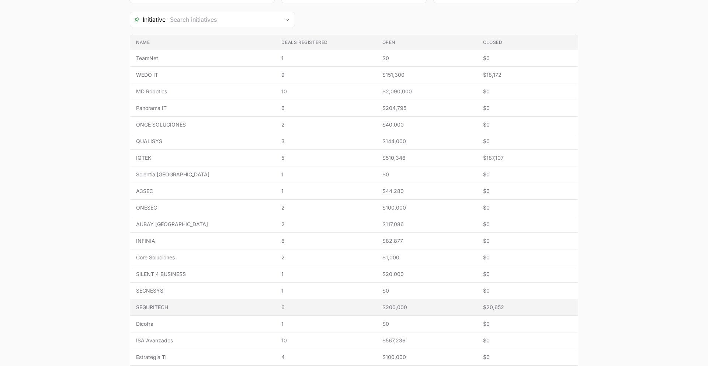 The image size is (708, 366). I want to click on th: Open, so click(427, 42).